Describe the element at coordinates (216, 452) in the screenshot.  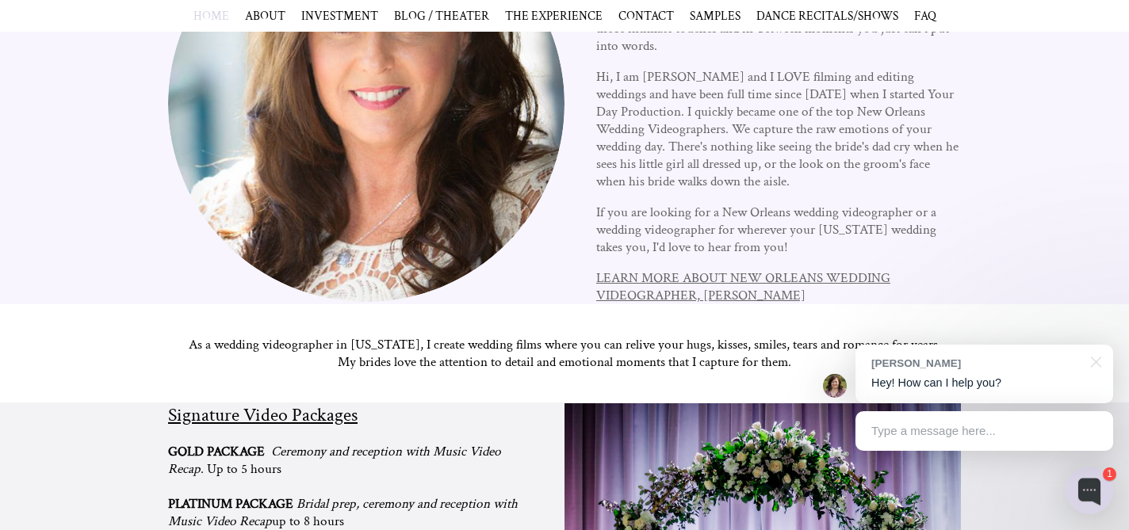
I see `strong: GOLD PACKAGE` at that location.